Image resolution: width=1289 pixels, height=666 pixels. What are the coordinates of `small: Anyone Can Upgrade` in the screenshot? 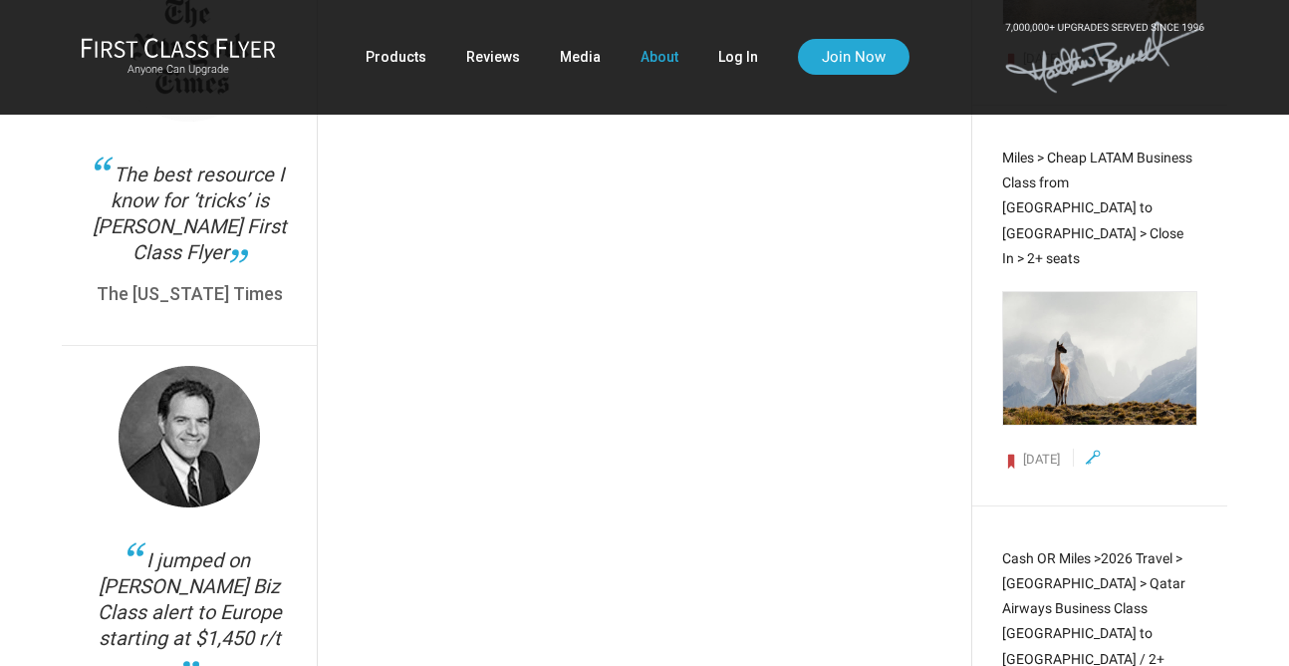 It's located at (178, 70).